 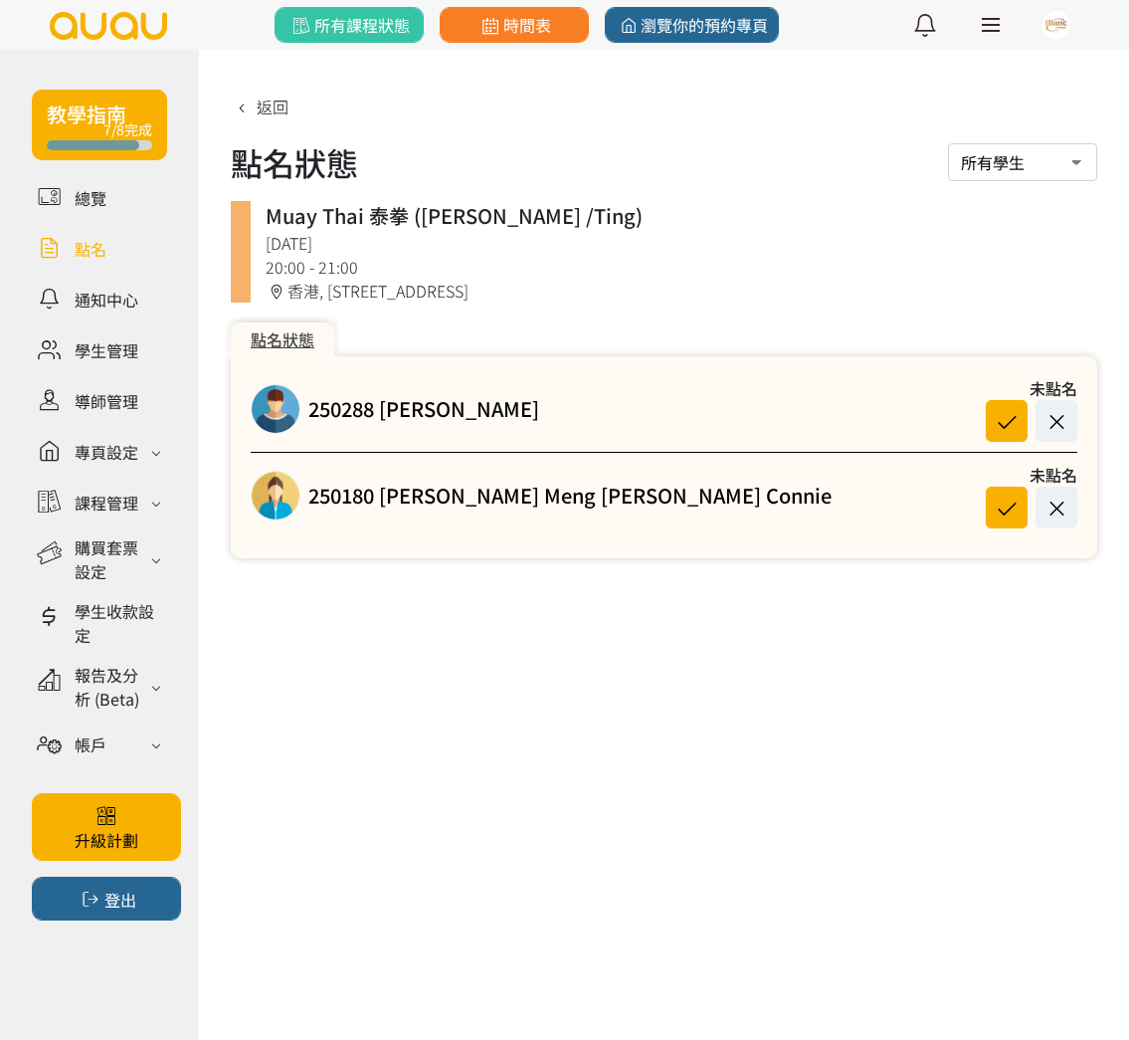 I want to click on div: 帳戶, so click(x=91, y=744).